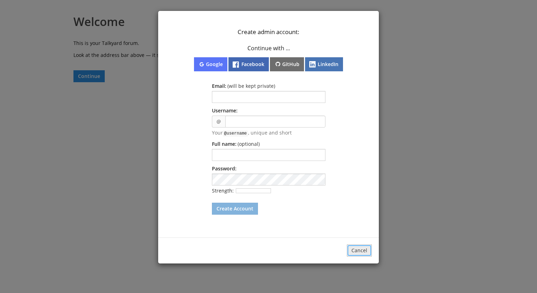  What do you see at coordinates (287, 64) in the screenshot?
I see `button: GitHub` at bounding box center [287, 64].